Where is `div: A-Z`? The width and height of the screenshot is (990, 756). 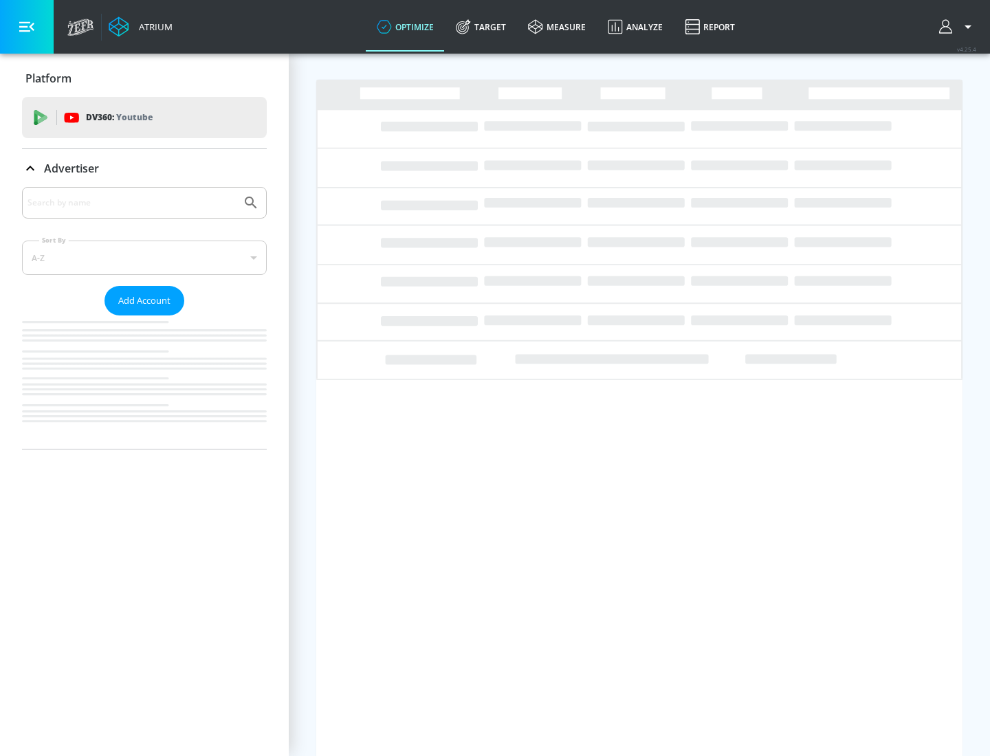
div: A-Z is located at coordinates (144, 258).